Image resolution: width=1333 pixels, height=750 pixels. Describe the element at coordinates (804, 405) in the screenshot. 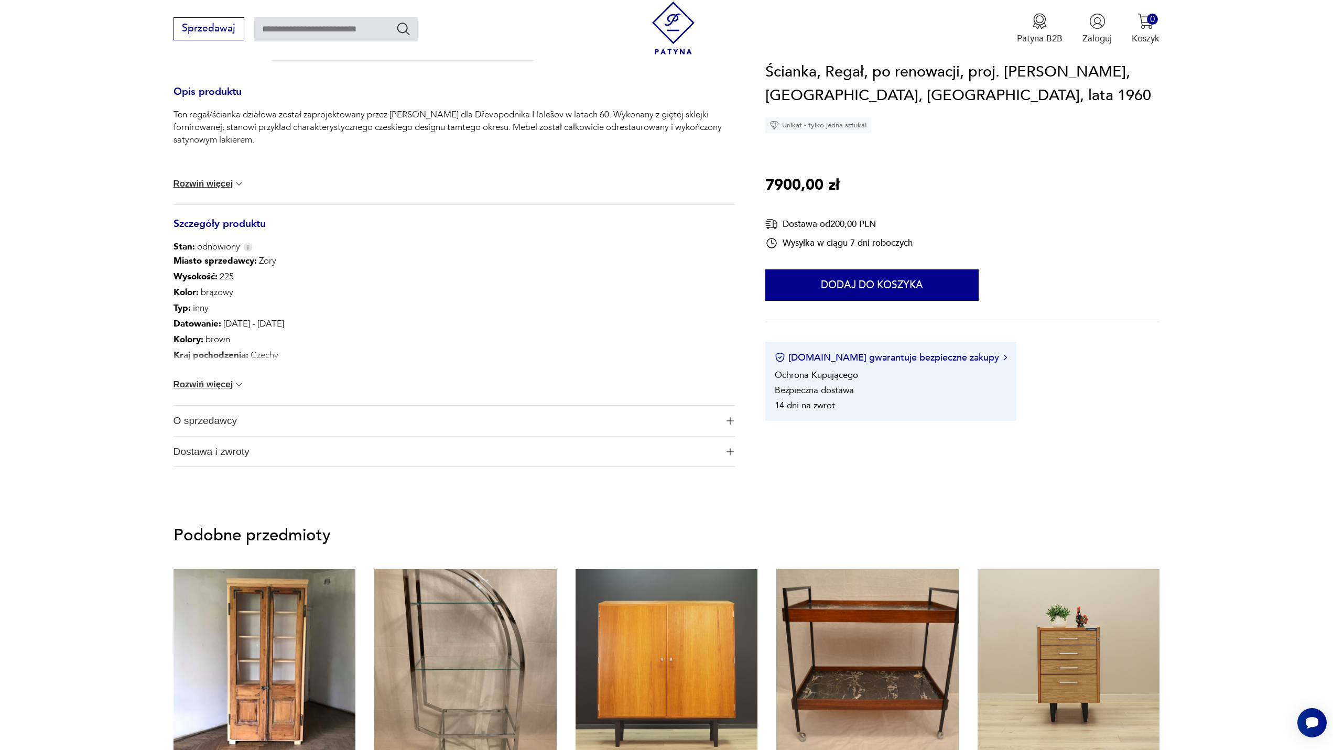

I see `li: 14 dni na zwrot` at that location.